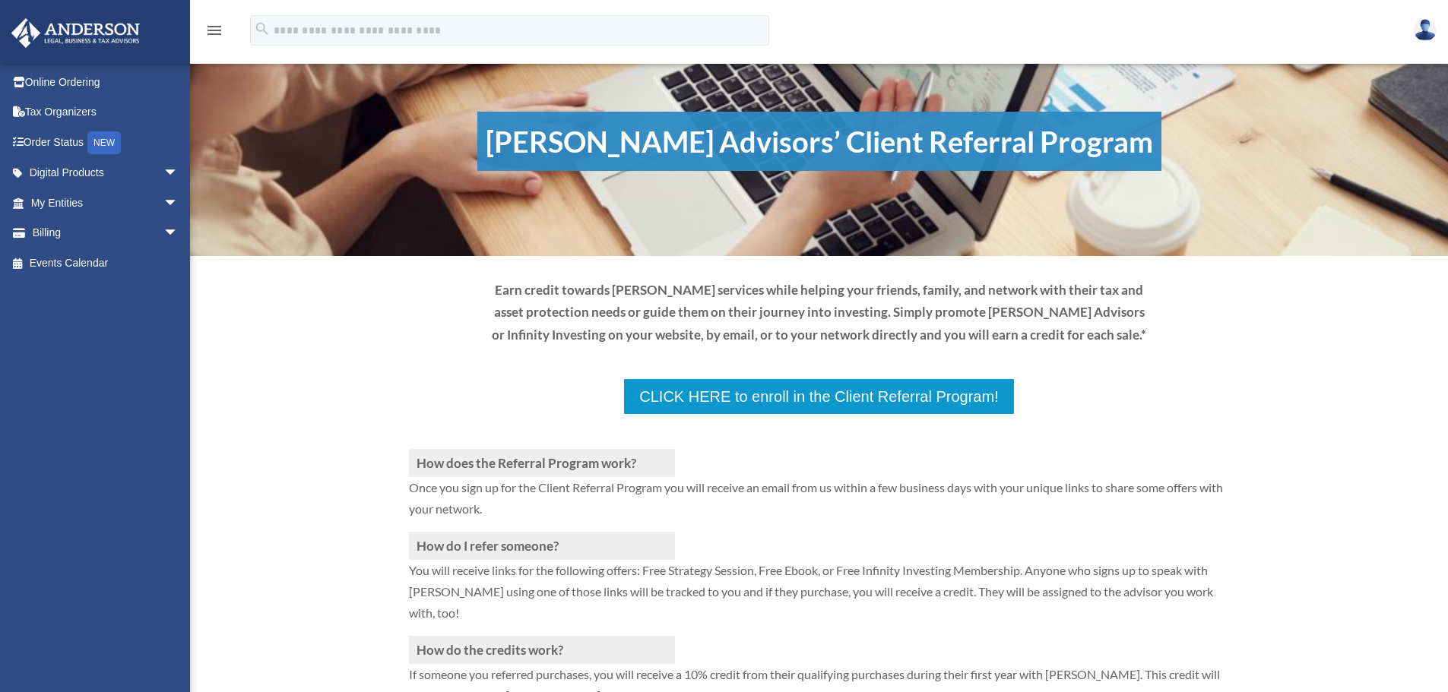 The image size is (1448, 692). What do you see at coordinates (106, 173) in the screenshot?
I see `a: Digital Productsarrow_drop_down` at bounding box center [106, 173].